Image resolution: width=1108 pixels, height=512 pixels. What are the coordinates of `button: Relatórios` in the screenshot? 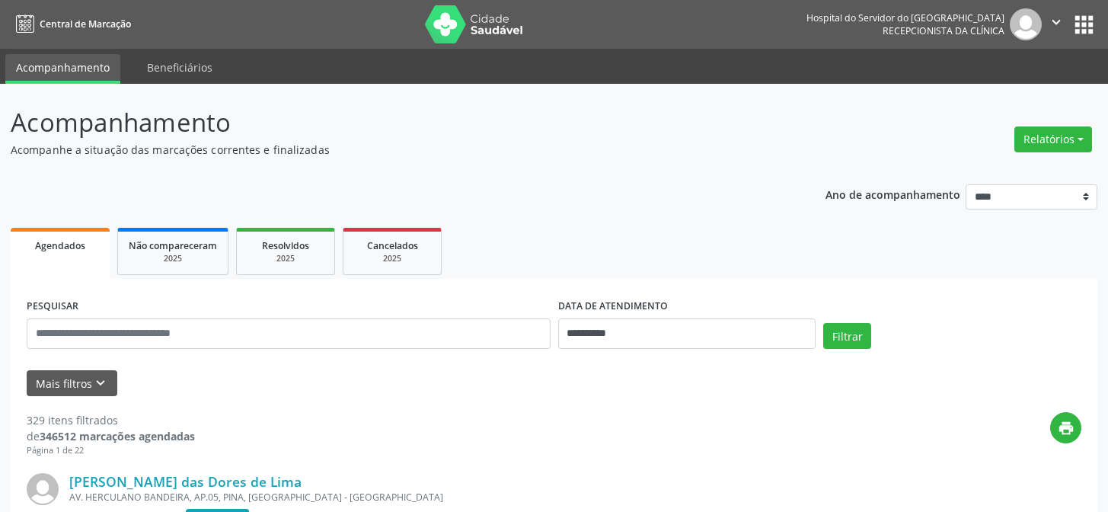 It's located at (1053, 139).